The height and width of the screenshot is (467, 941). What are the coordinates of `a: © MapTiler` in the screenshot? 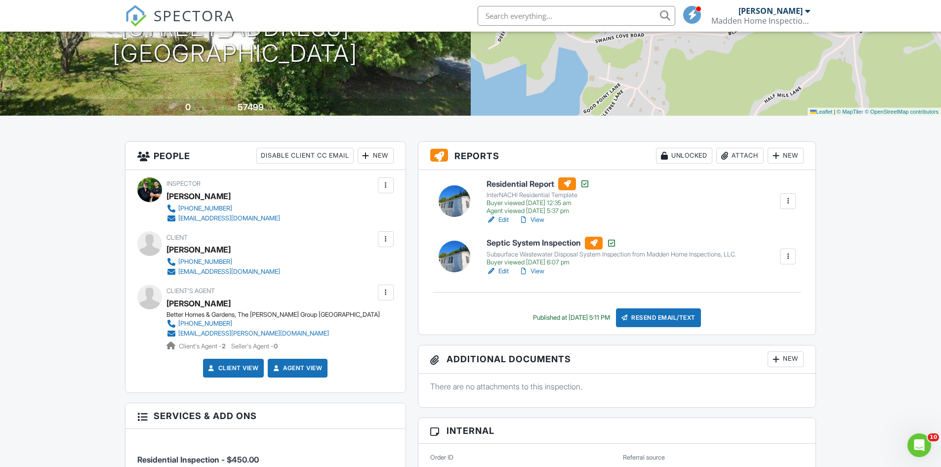 It's located at (850, 112).